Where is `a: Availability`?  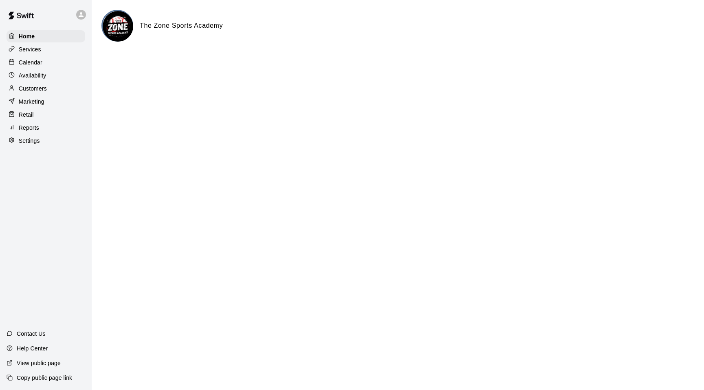 a: Availability is located at coordinates (46, 75).